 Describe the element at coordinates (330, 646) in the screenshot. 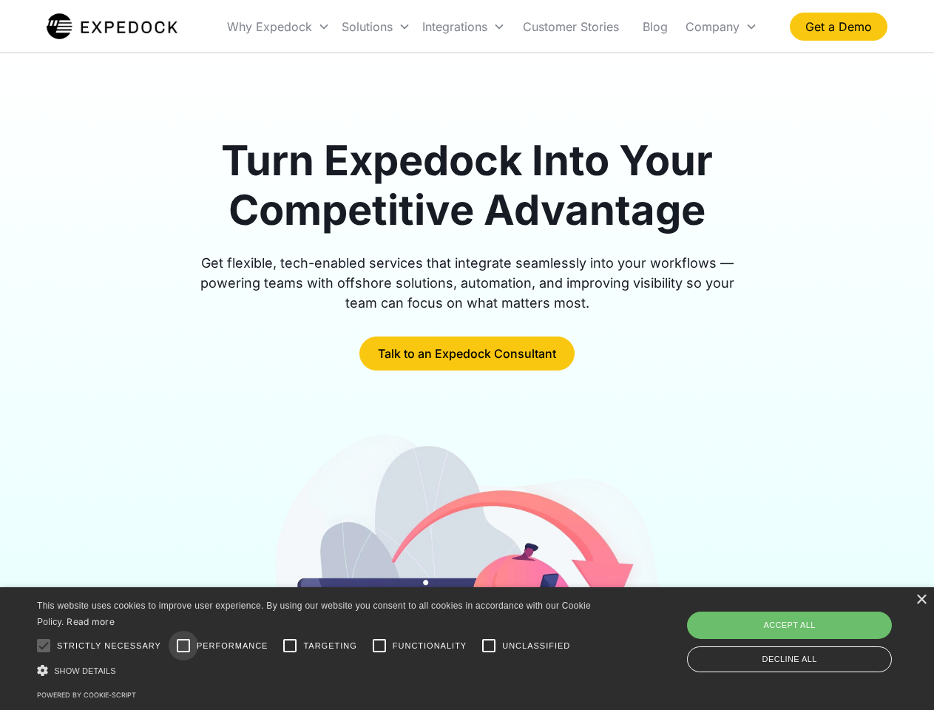

I see `span: Targeting` at that location.